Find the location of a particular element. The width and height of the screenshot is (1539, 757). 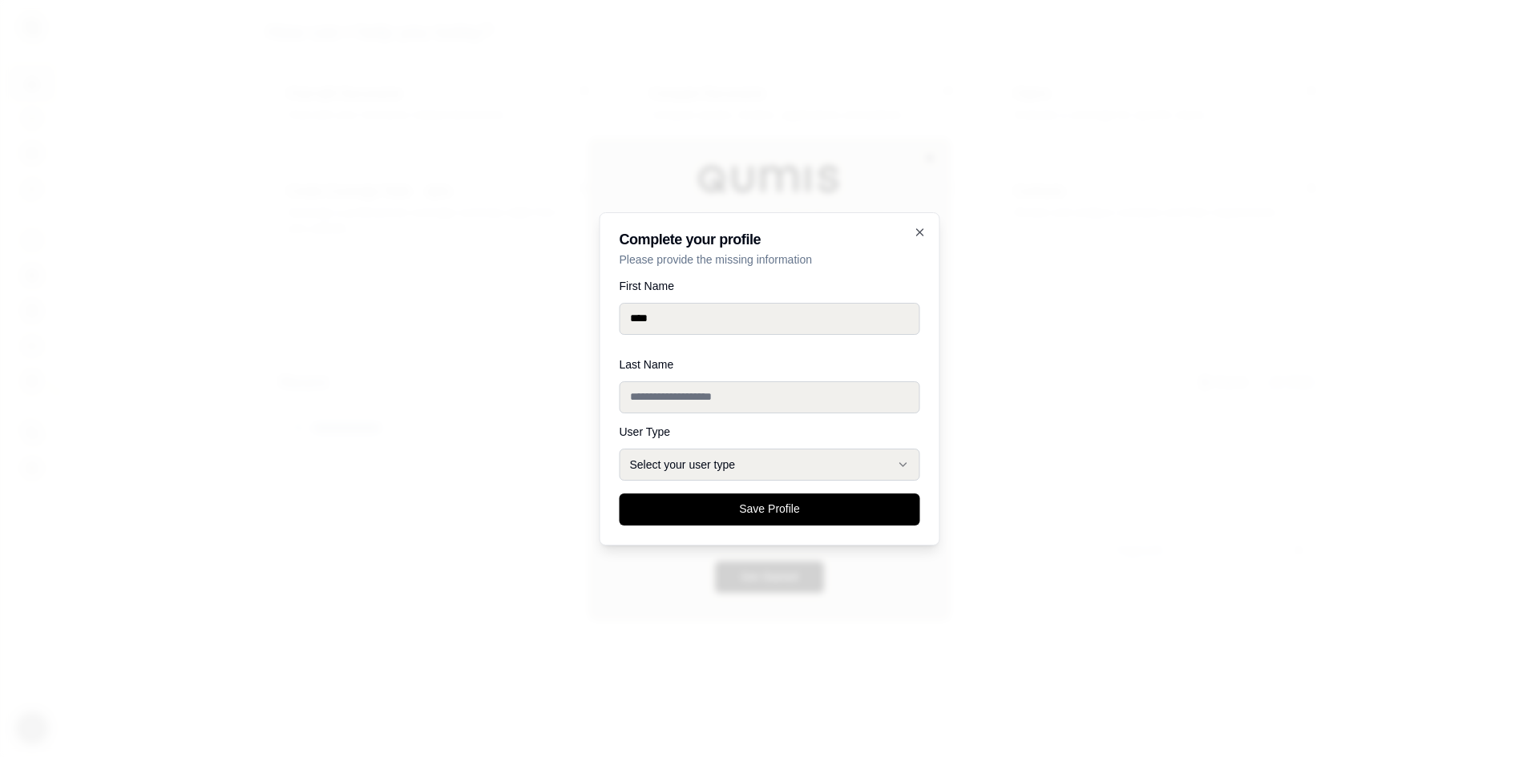

label: Last Name is located at coordinates (769, 365).